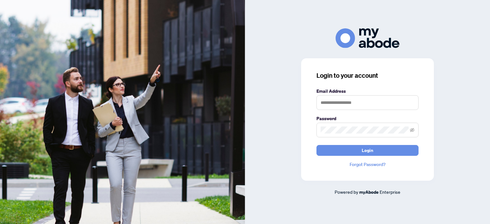  I want to click on img: ma-logo, so click(368, 38).